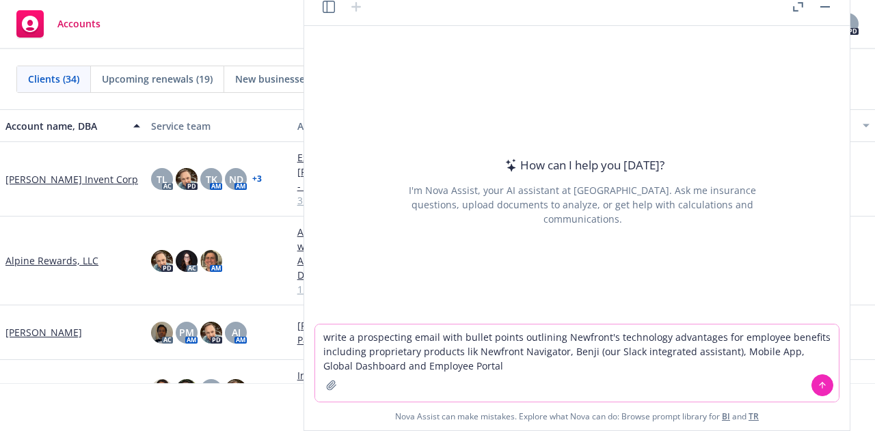  What do you see at coordinates (187, 332) in the screenshot?
I see `span: PM` at bounding box center [187, 332].